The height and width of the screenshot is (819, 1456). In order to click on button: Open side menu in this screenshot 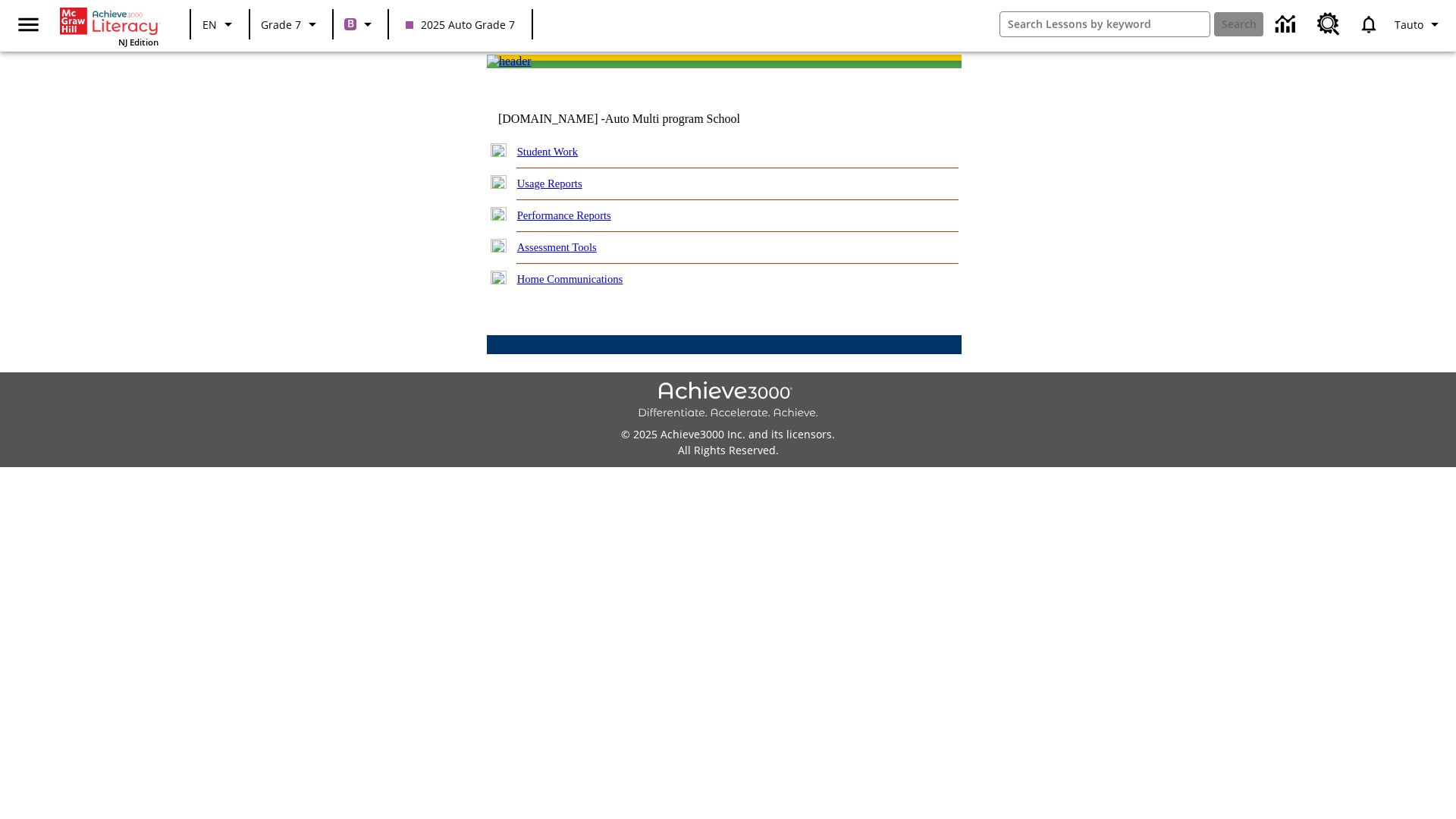, I will do `click(28, 24)`.